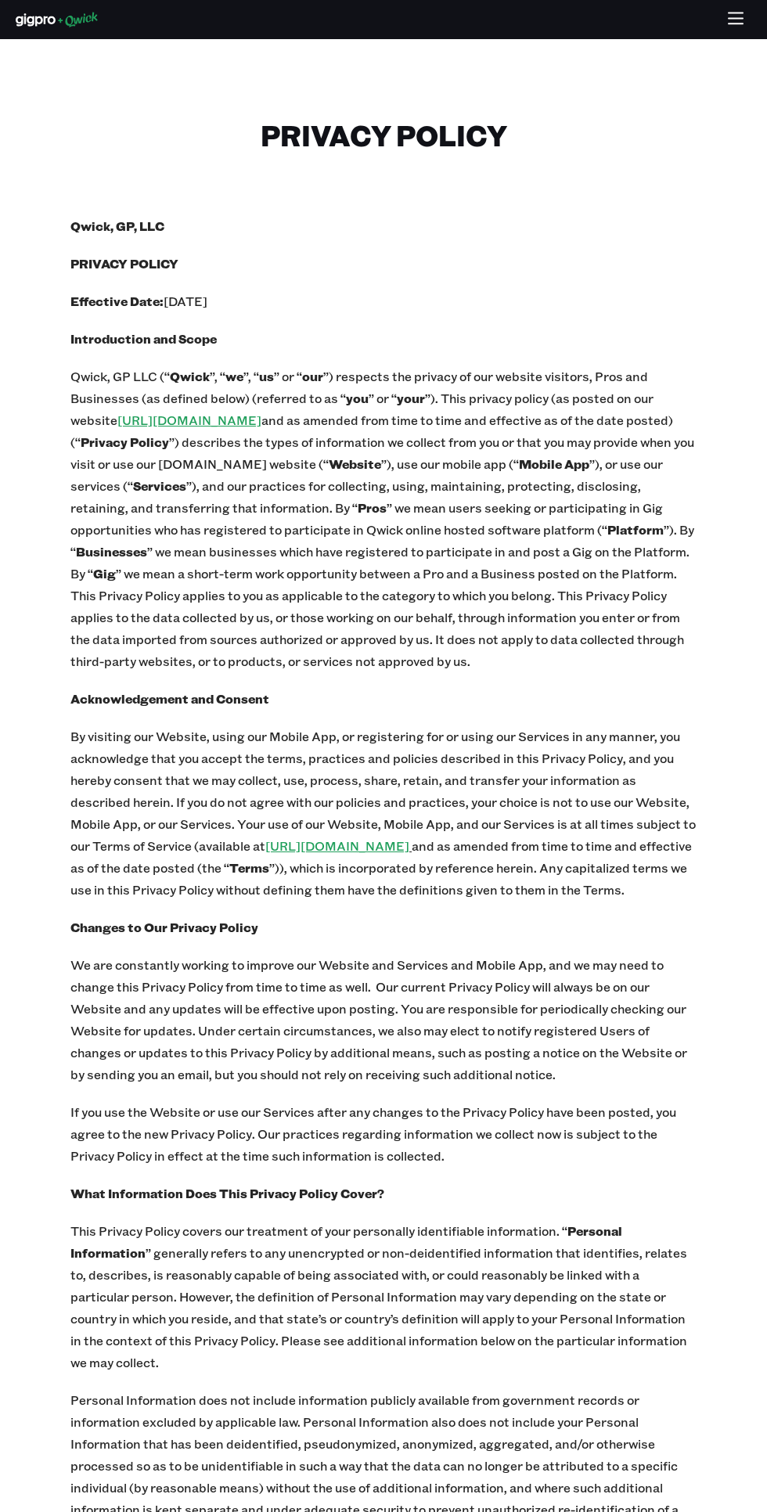  Describe the element at coordinates (170, 698) in the screenshot. I see `b: Acknowledgement and Consent` at that location.